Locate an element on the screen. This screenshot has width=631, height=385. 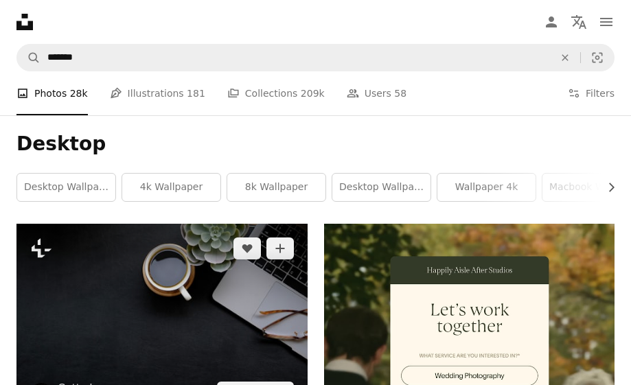
form: Find visuals sitewide is located at coordinates (315, 58).